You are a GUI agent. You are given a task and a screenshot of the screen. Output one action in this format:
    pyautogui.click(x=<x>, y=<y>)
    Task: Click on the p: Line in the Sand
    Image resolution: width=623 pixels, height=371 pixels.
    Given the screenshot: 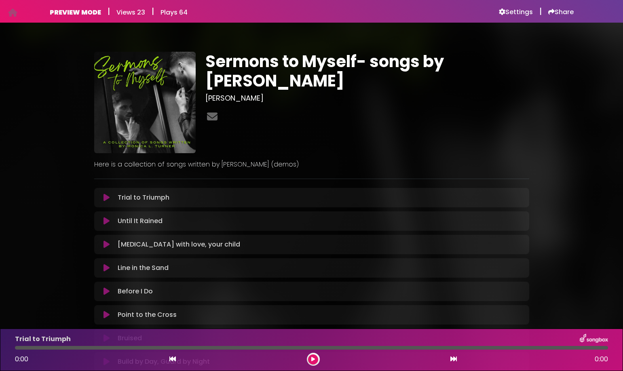 What is the action you would take?
    pyautogui.click(x=143, y=268)
    